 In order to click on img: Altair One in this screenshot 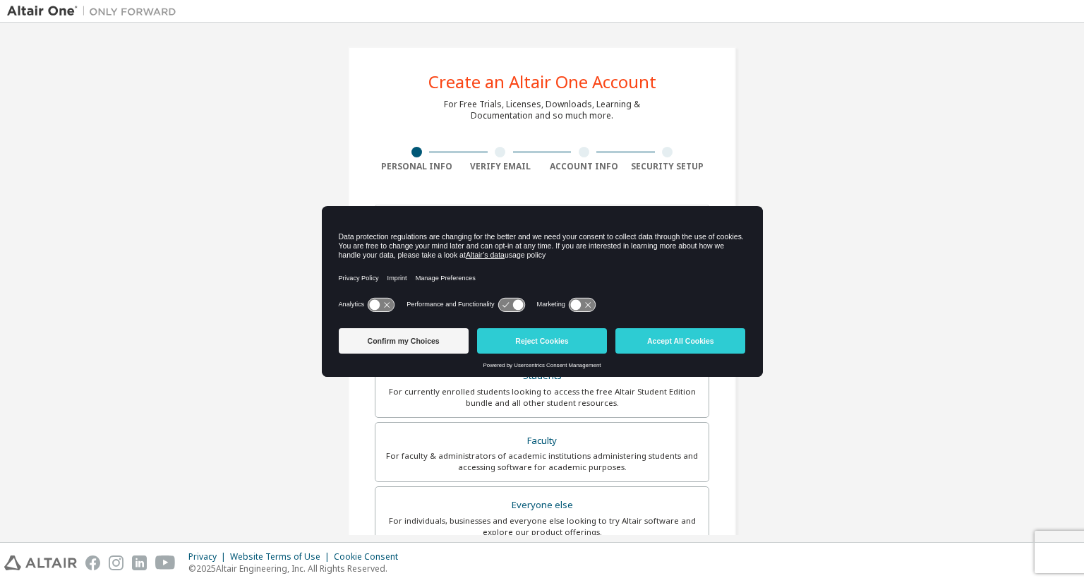, I will do `click(95, 11)`.